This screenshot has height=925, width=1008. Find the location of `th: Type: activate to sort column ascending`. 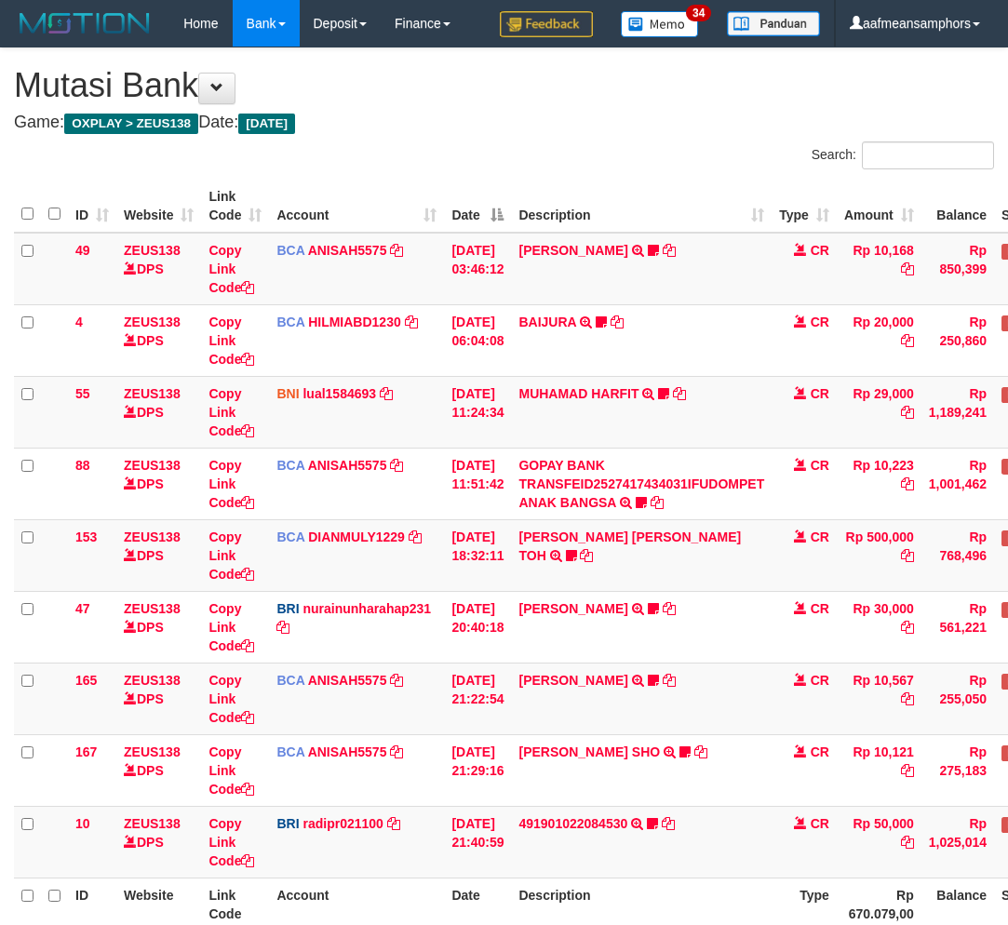

th: Type: activate to sort column ascending is located at coordinates (804, 206).